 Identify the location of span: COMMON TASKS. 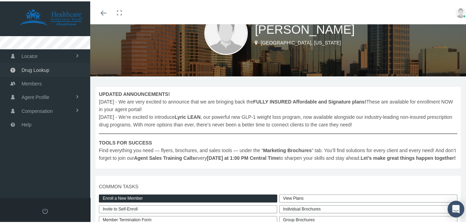
(278, 185).